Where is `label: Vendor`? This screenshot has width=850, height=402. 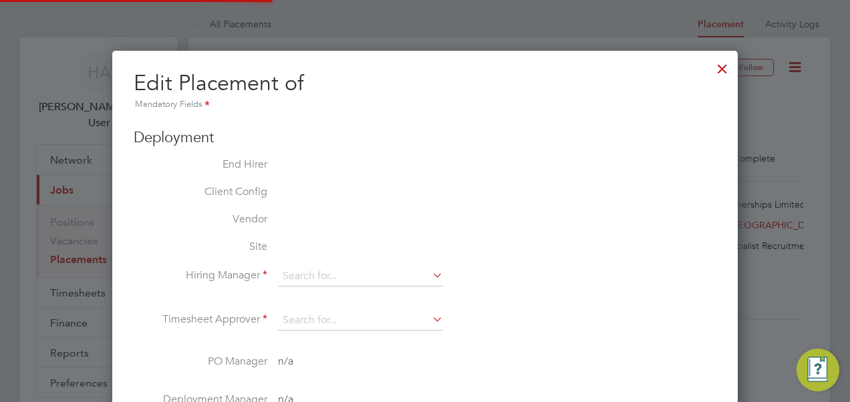 label: Vendor is located at coordinates (200, 219).